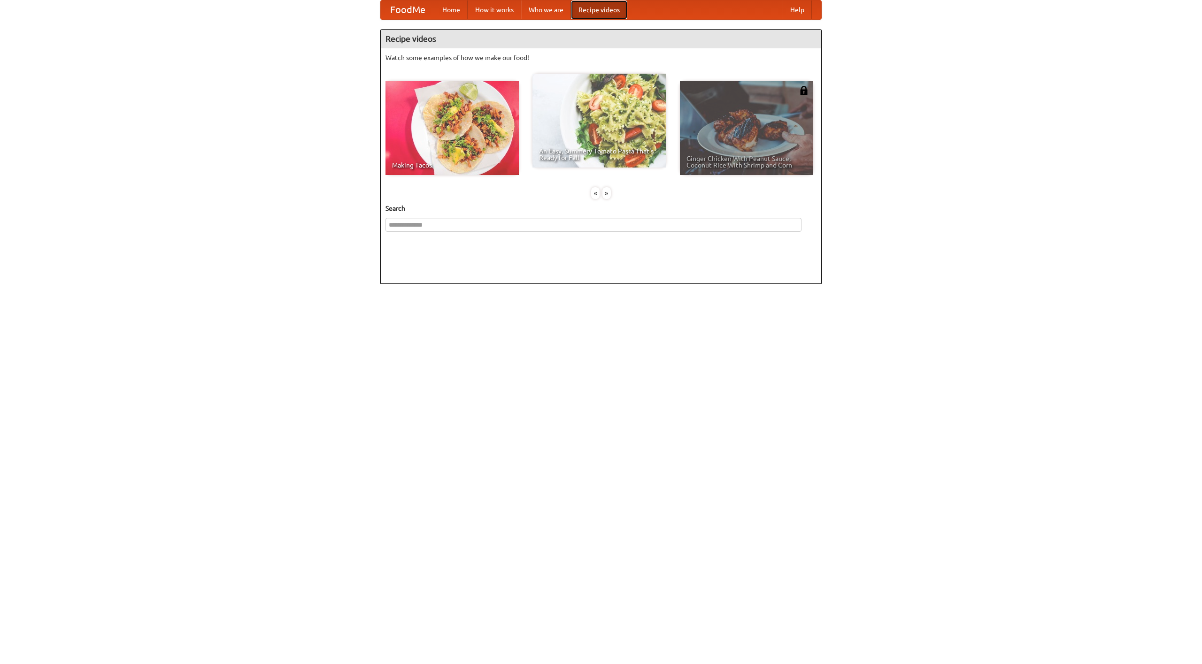 Image resolution: width=1202 pixels, height=664 pixels. I want to click on h4: Recipe videos, so click(601, 39).